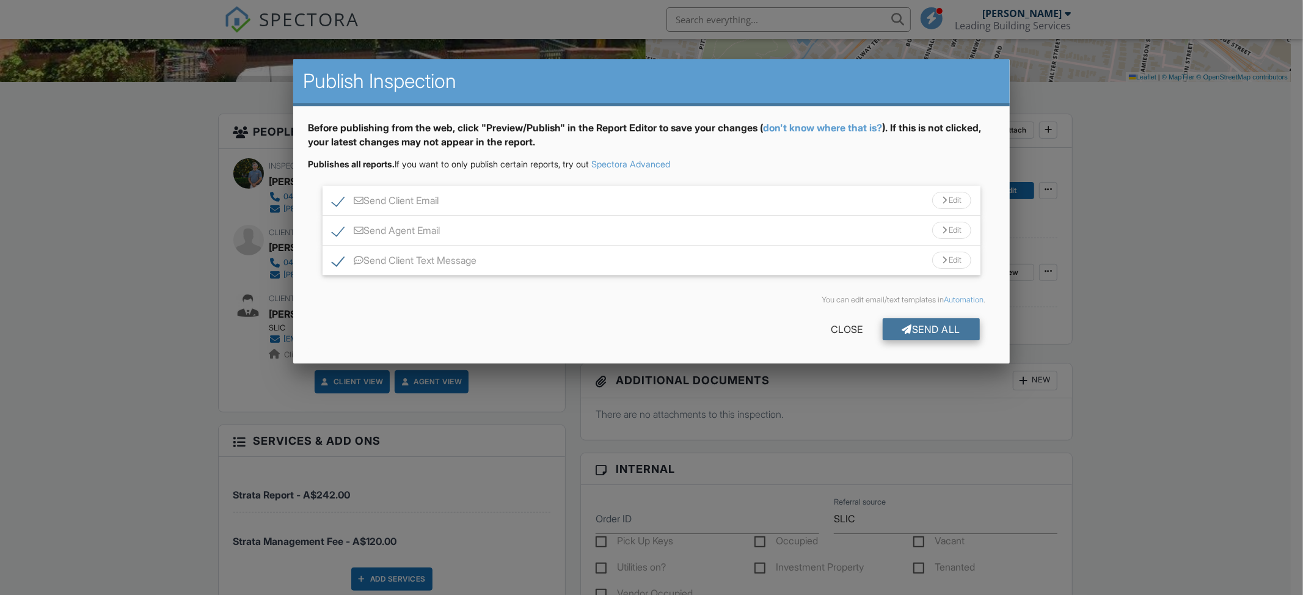 This screenshot has width=1303, height=595. I want to click on div: You can edit email/text templates in ., so click(651, 300).